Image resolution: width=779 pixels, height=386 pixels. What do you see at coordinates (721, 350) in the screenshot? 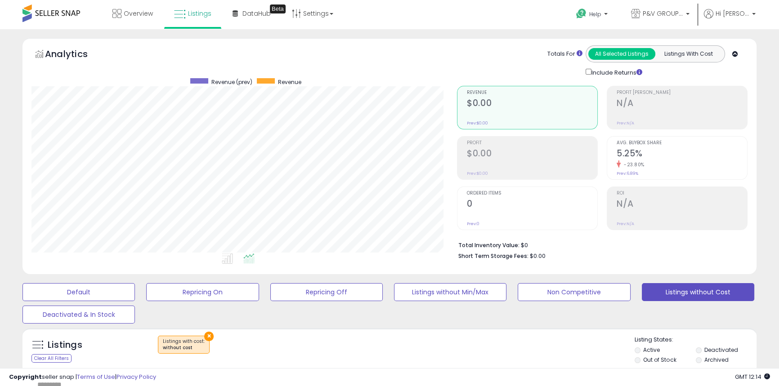
I see `label: Deactivated` at bounding box center [721, 350].